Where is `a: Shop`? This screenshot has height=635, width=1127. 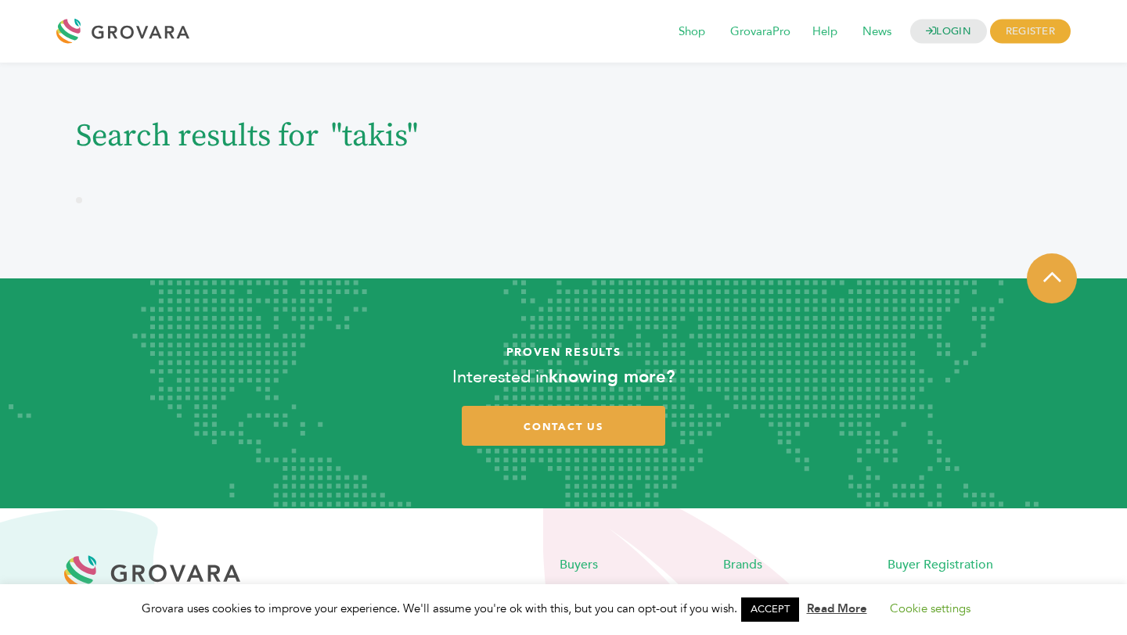 a: Shop is located at coordinates (692, 32).